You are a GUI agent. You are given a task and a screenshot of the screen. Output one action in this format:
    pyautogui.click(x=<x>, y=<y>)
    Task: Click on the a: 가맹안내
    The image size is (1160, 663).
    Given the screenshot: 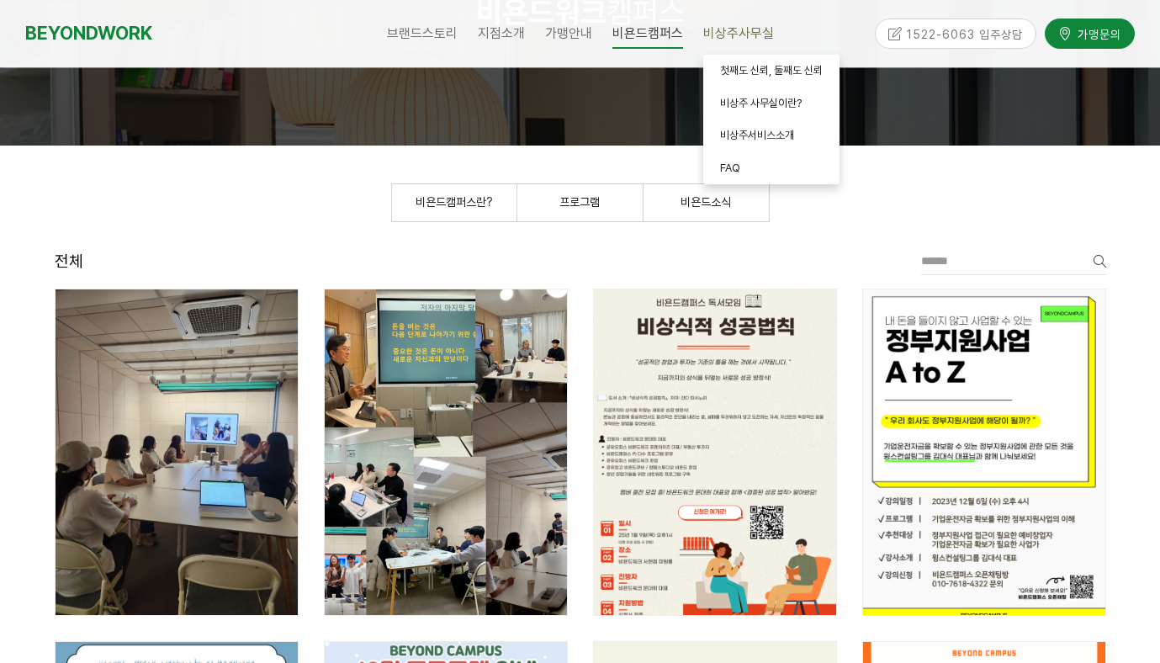 What is the action you would take?
    pyautogui.click(x=568, y=34)
    